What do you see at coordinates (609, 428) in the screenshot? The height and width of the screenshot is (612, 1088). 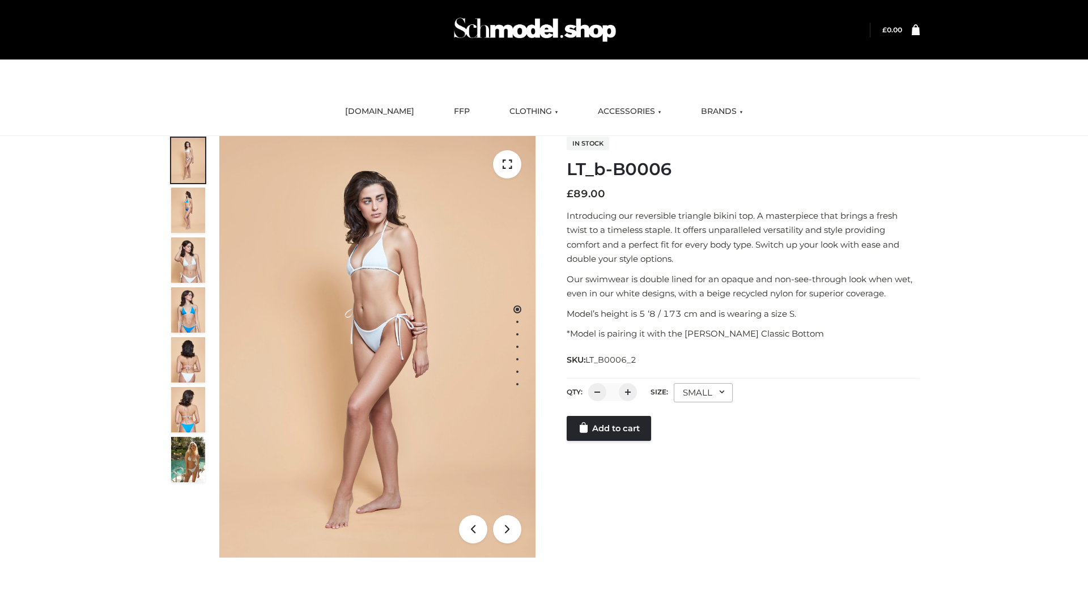 I see `a: Add to cart` at bounding box center [609, 428].